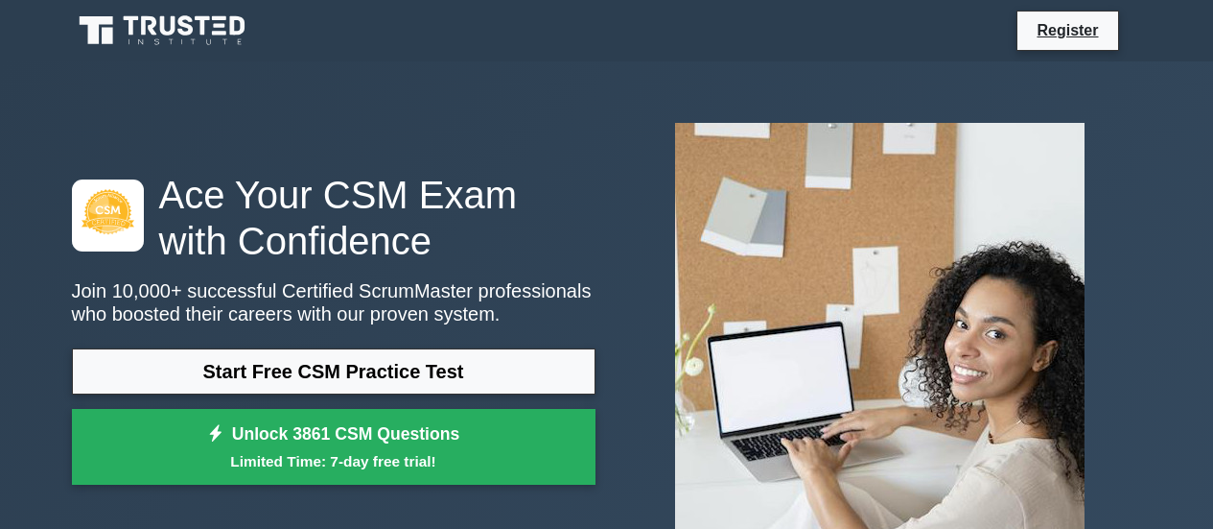 This screenshot has width=1213, height=529. I want to click on a: Unlock 3861 CSM QuestionsLimited Time: 7-day free trial!, so click(334, 447).